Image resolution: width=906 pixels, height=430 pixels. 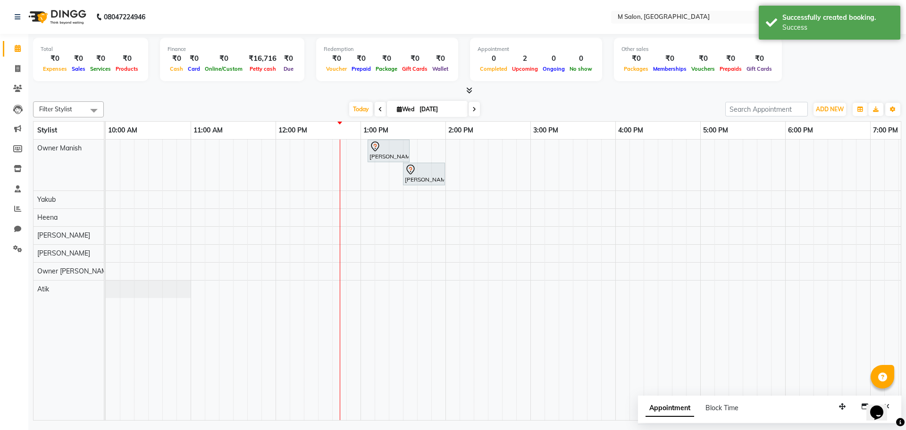 What do you see at coordinates (208, 130) in the screenshot?
I see `a: 11:00 AM` at bounding box center [208, 130].